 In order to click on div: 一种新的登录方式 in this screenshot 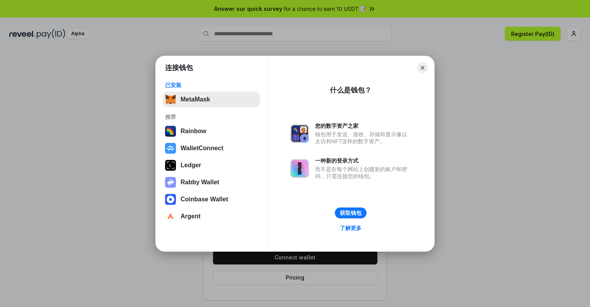, I will do `click(363, 160)`.